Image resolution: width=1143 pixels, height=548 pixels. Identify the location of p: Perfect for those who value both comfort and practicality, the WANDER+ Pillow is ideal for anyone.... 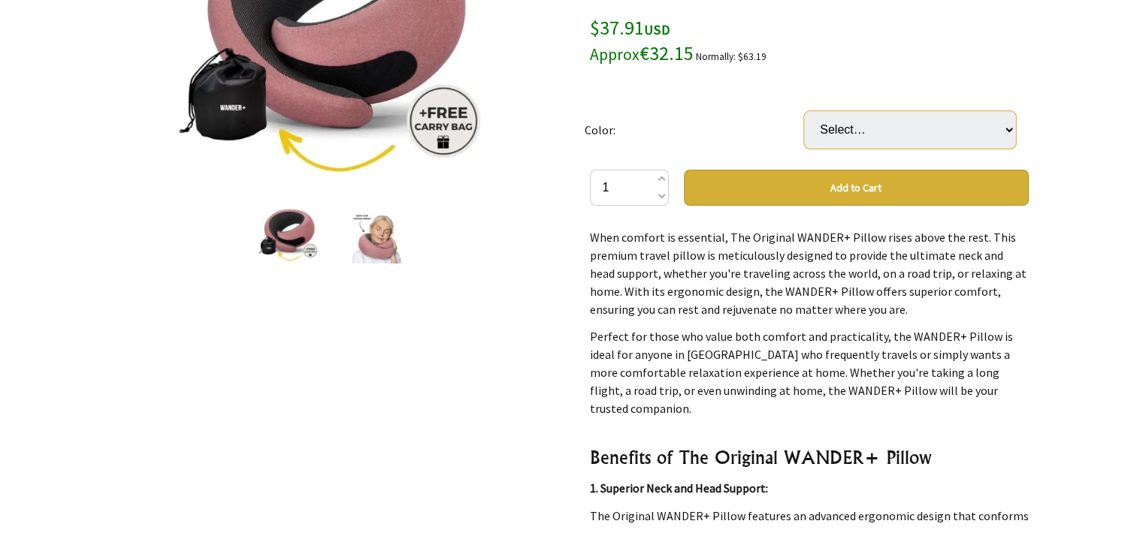
(809, 373).